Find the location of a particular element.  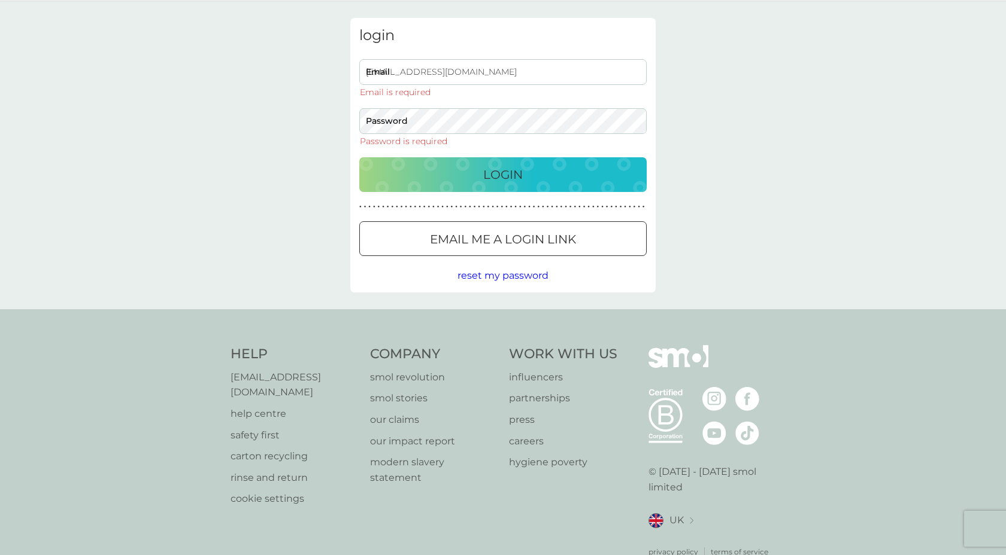

p: carton recycling is located at coordinates (294, 457).